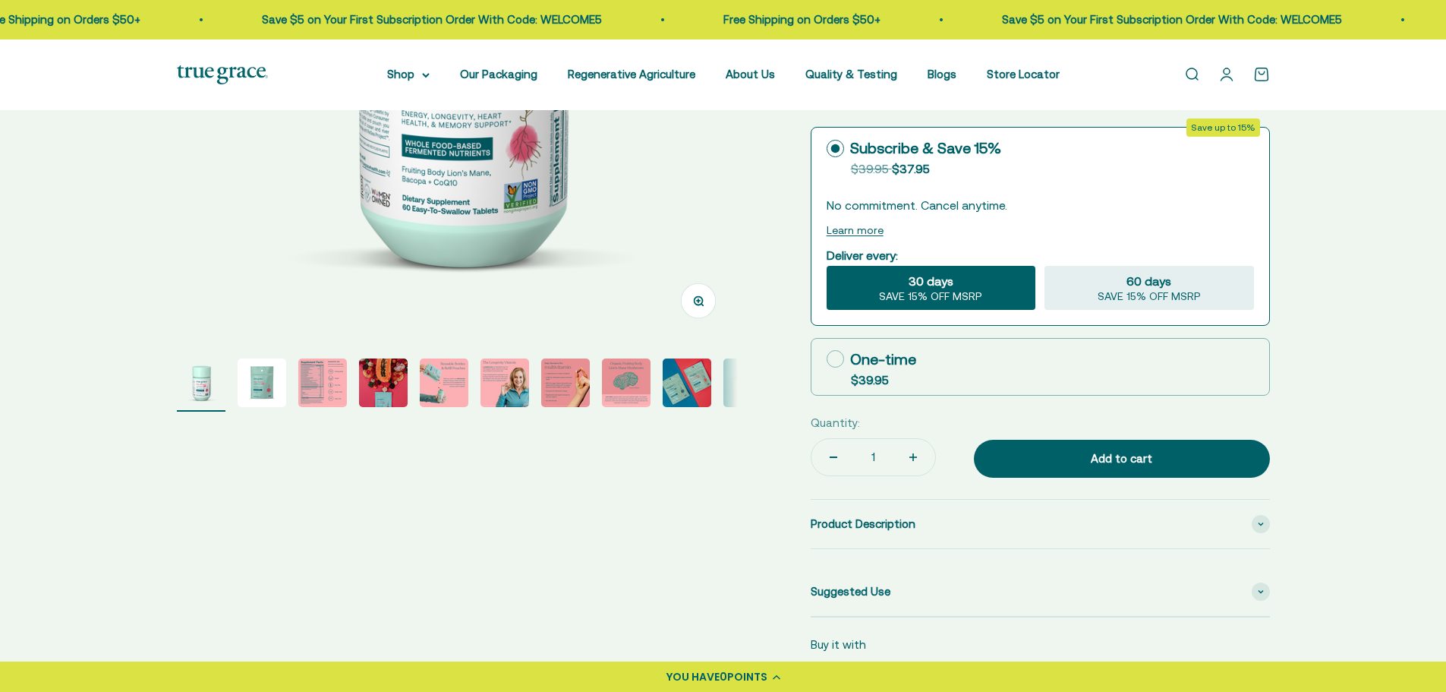  I want to click on summary: Shop, so click(408, 74).